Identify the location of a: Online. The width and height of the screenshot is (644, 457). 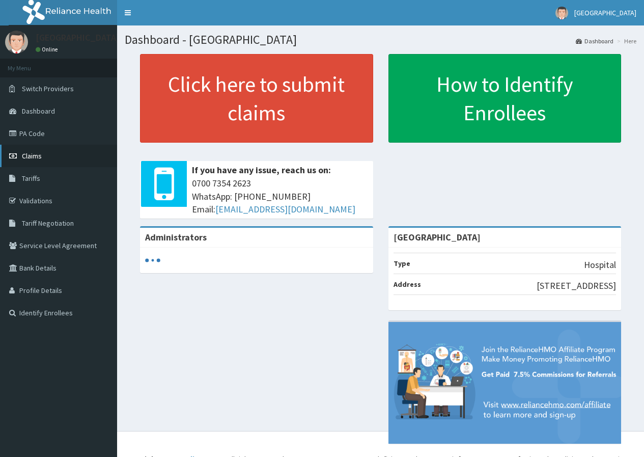
(48, 49).